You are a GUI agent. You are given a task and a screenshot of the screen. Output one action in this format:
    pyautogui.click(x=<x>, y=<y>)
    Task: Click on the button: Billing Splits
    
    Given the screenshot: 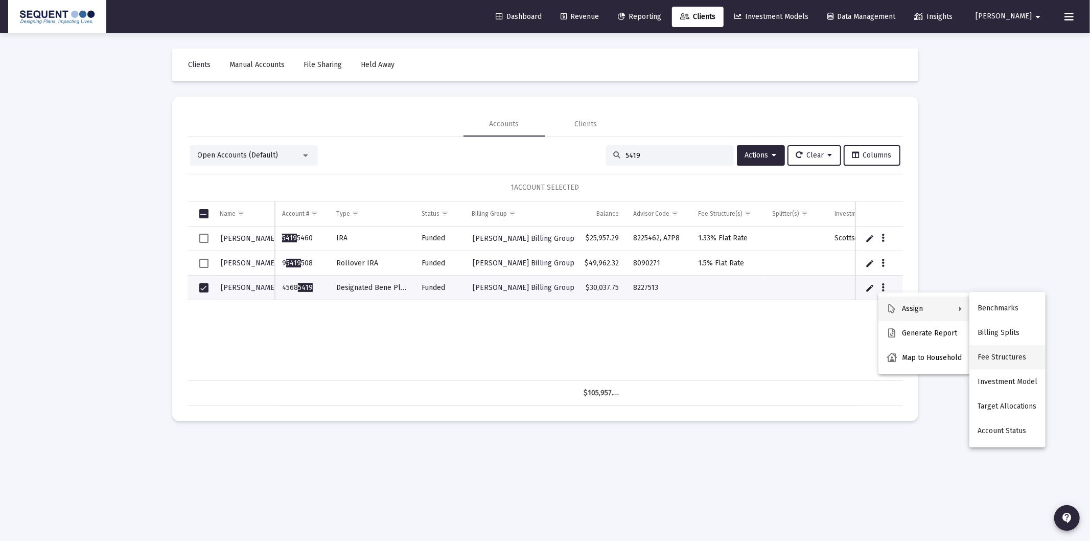 What is the action you would take?
    pyautogui.click(x=1008, y=333)
    